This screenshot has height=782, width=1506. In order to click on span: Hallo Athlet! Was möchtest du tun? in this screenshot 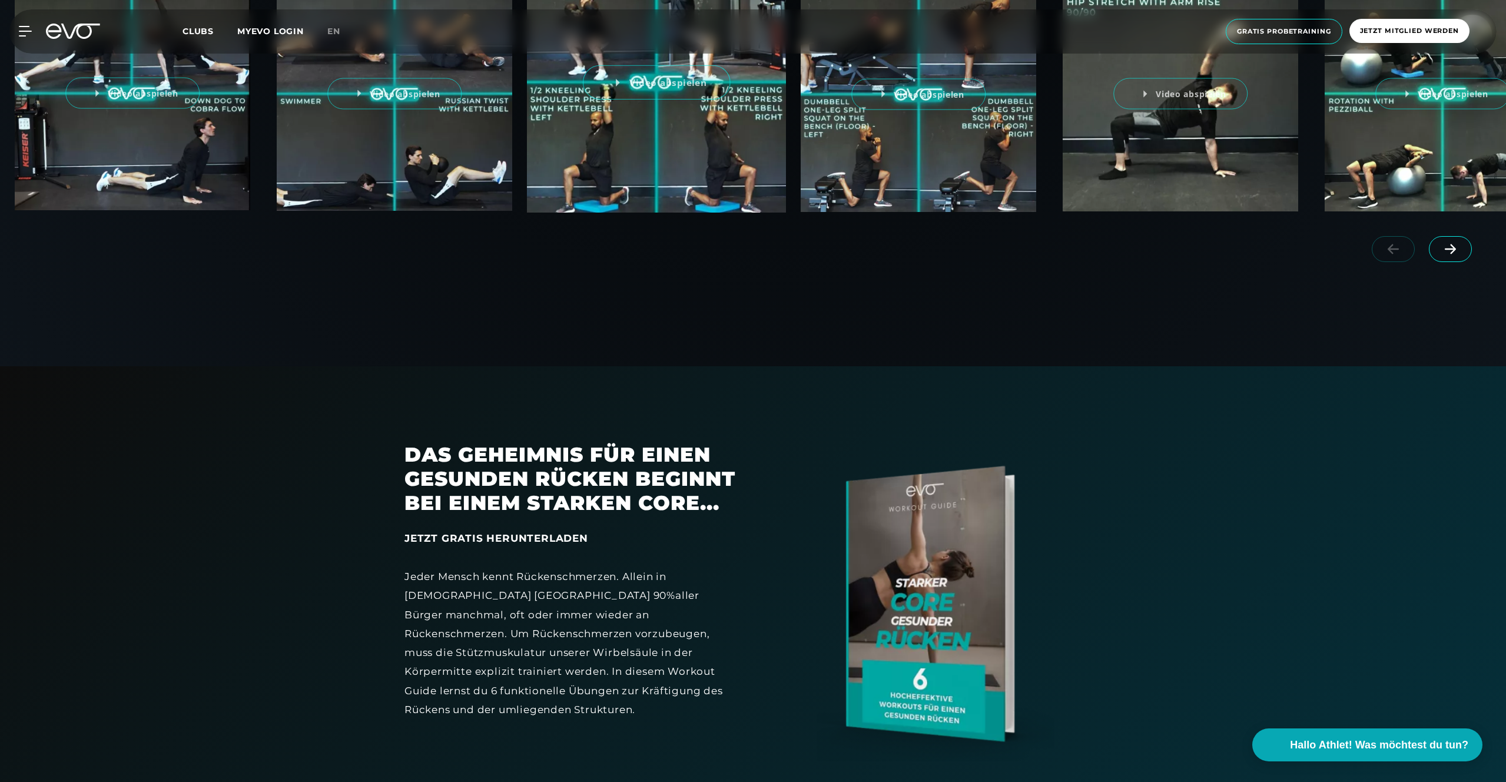, I will do `click(1379, 745)`.